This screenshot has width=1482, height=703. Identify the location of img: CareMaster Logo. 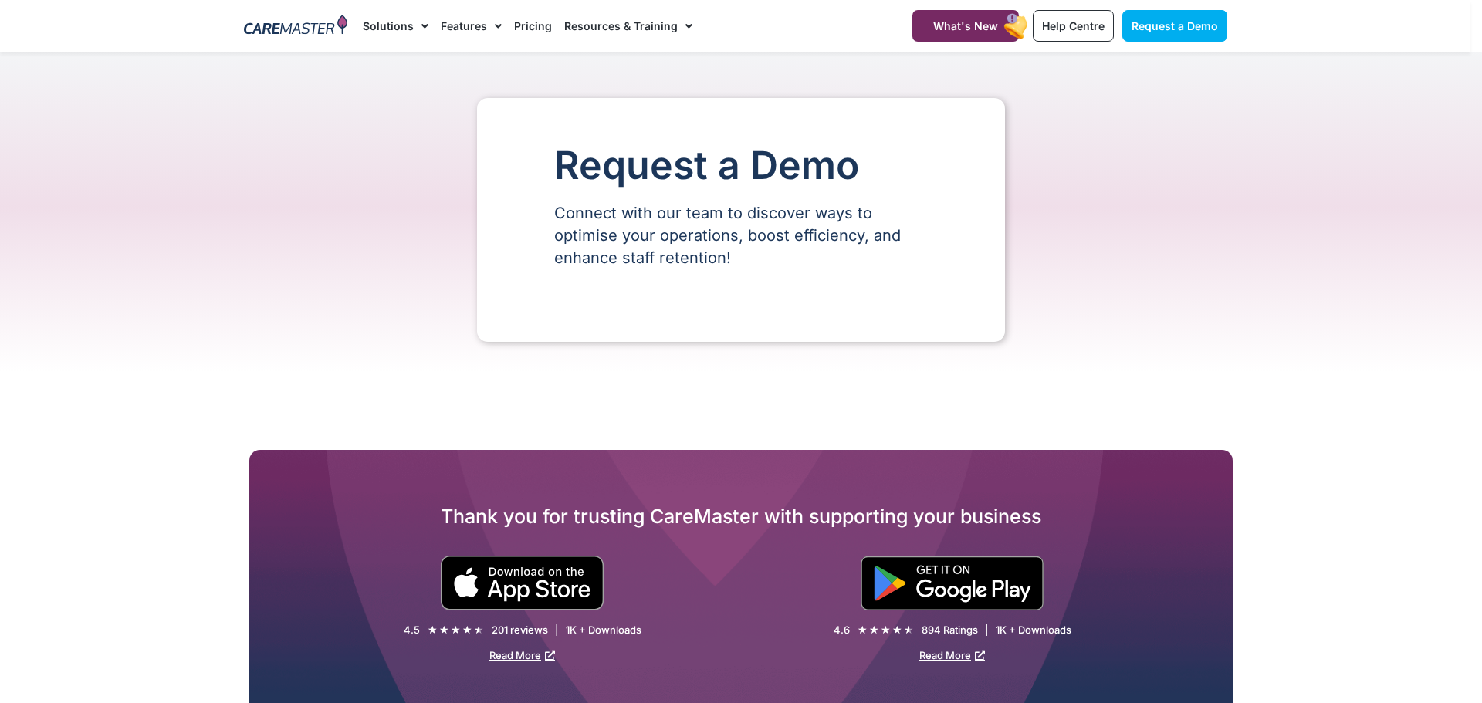
(296, 26).